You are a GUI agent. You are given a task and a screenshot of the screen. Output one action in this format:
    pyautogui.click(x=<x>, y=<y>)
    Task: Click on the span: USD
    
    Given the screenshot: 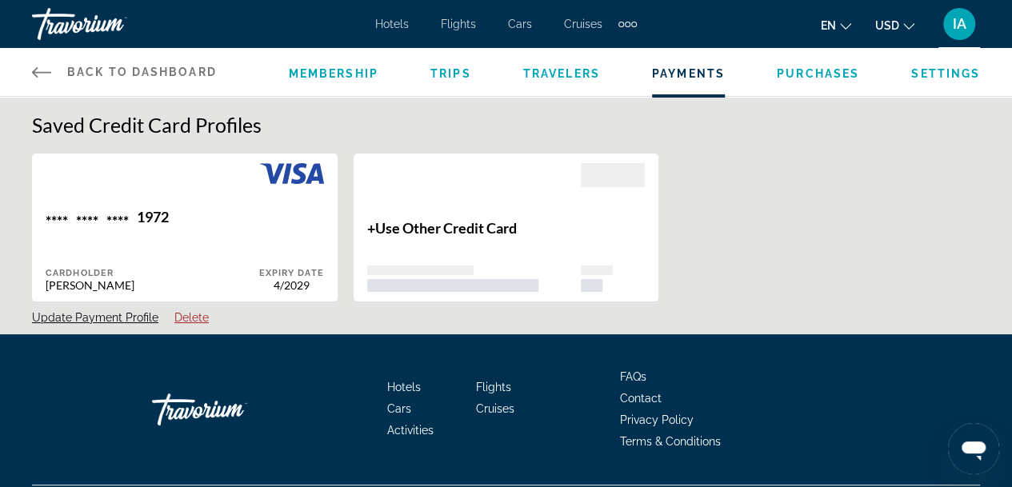 What is the action you would take?
    pyautogui.click(x=887, y=26)
    